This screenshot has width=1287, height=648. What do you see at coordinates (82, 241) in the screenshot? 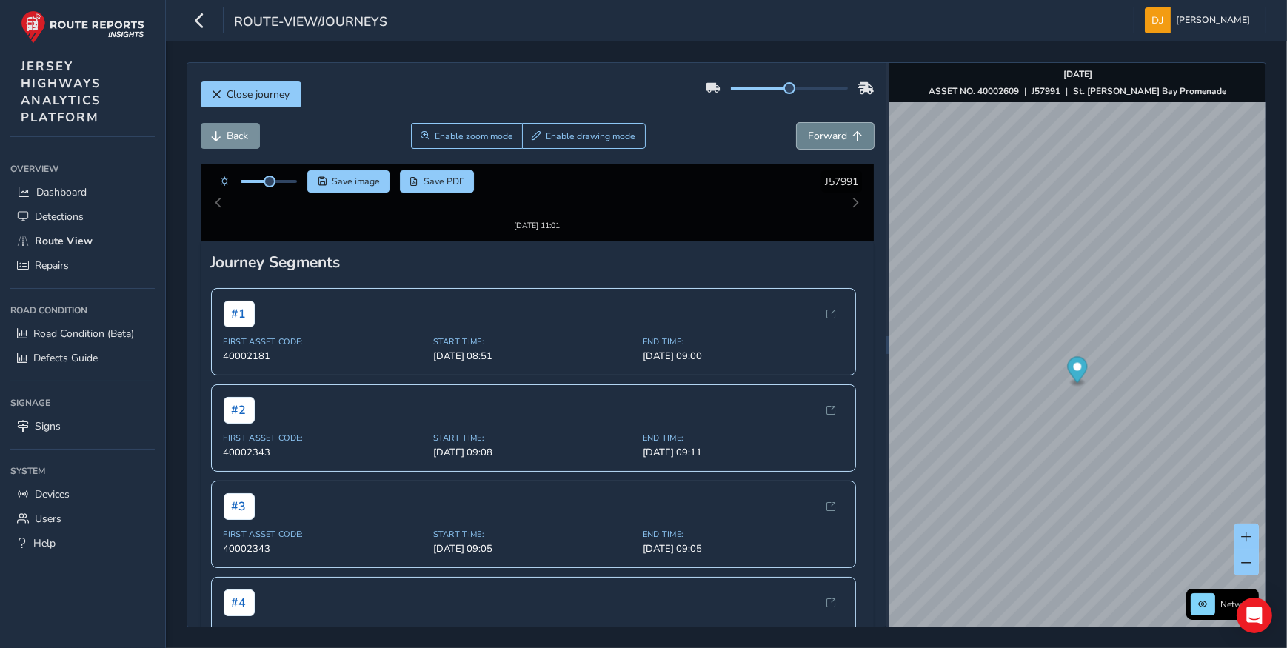
I see `a: Route View` at bounding box center [82, 241].